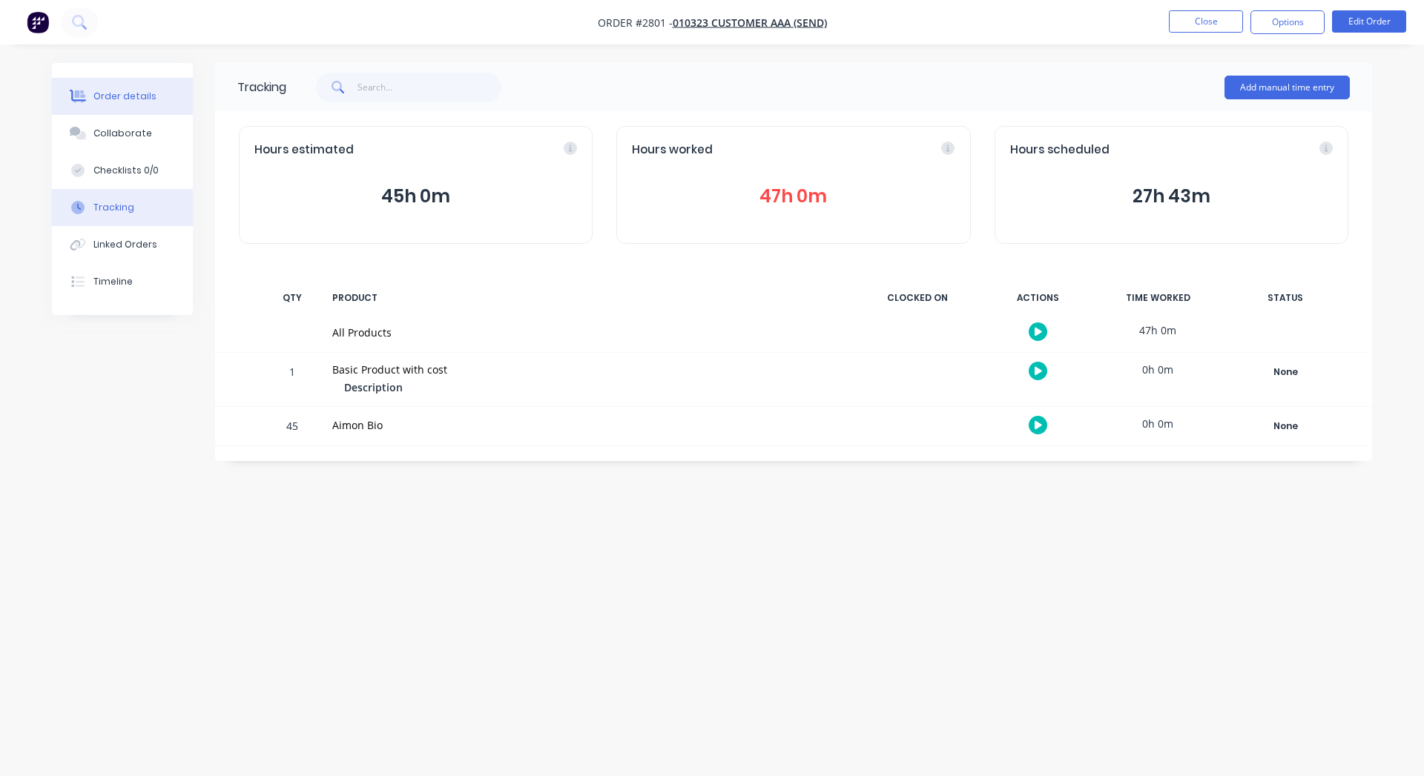 The width and height of the screenshot is (1424, 776). I want to click on span: Hours worked, so click(672, 150).